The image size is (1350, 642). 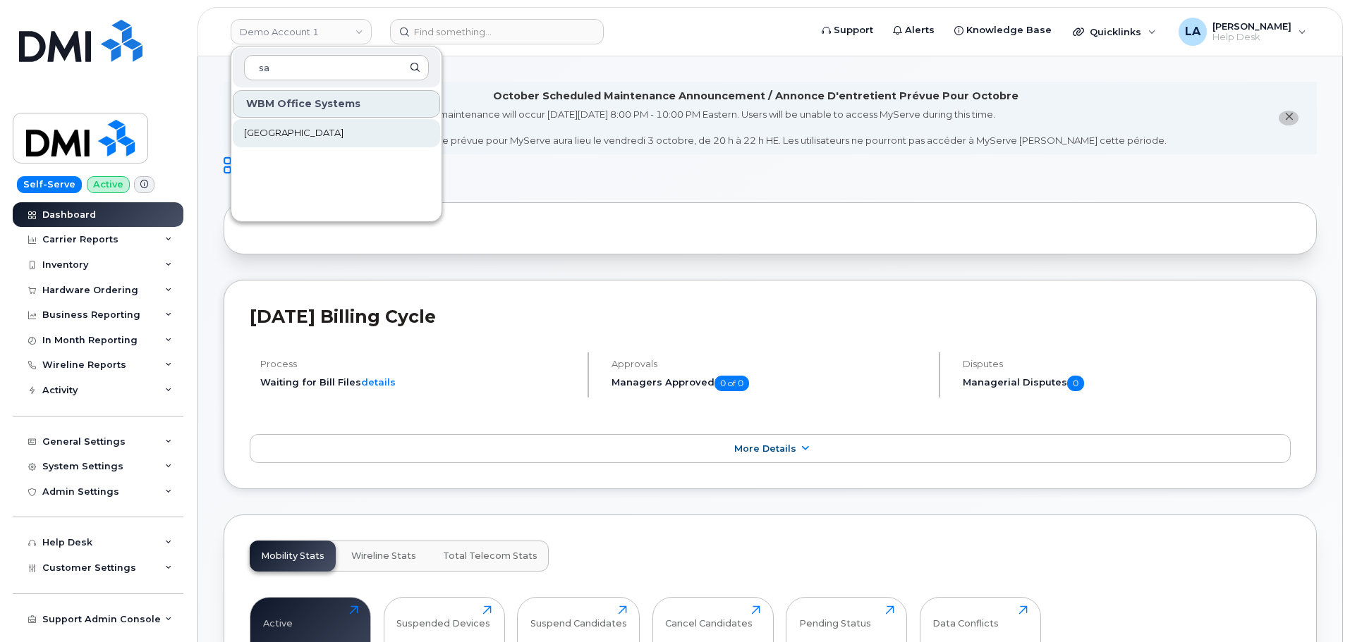 What do you see at coordinates (1075, 384) in the screenshot?
I see `span: 0` at bounding box center [1075, 384].